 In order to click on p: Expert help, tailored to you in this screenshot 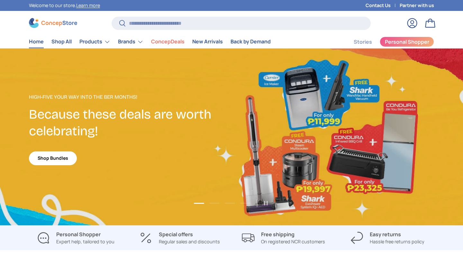, I will do `click(85, 242)`.